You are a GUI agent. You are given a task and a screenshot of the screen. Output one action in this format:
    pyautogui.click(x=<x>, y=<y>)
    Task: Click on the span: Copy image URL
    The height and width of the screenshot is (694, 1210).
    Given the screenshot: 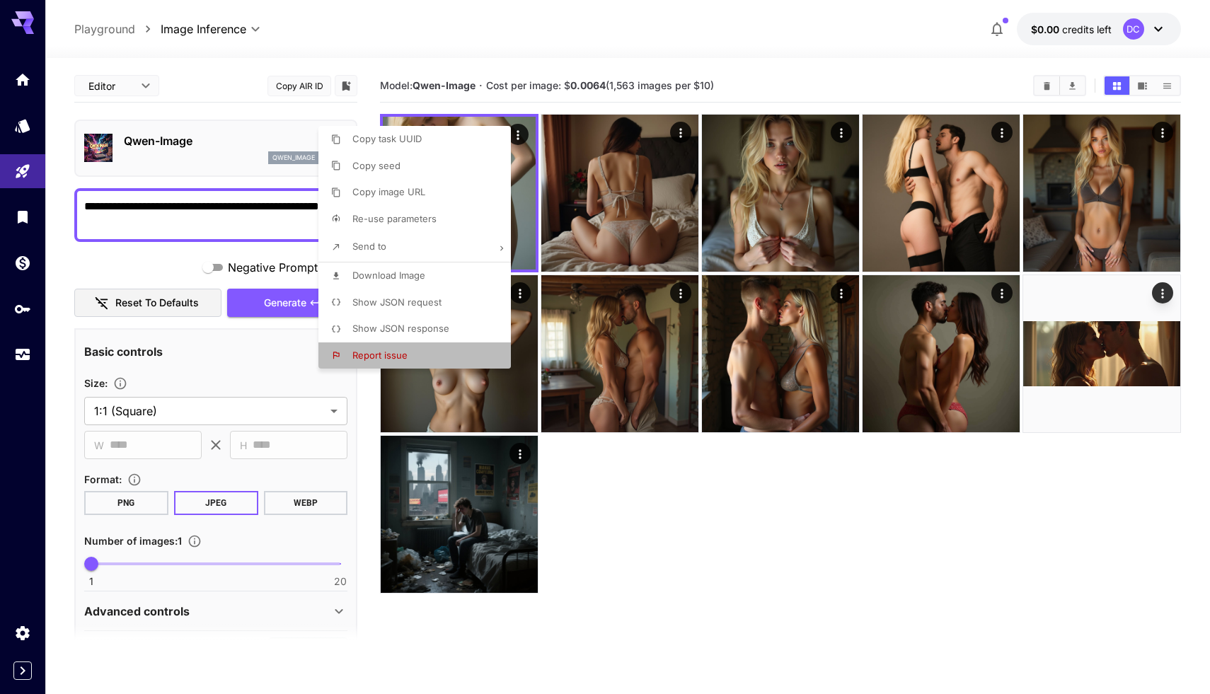 What is the action you would take?
    pyautogui.click(x=389, y=192)
    